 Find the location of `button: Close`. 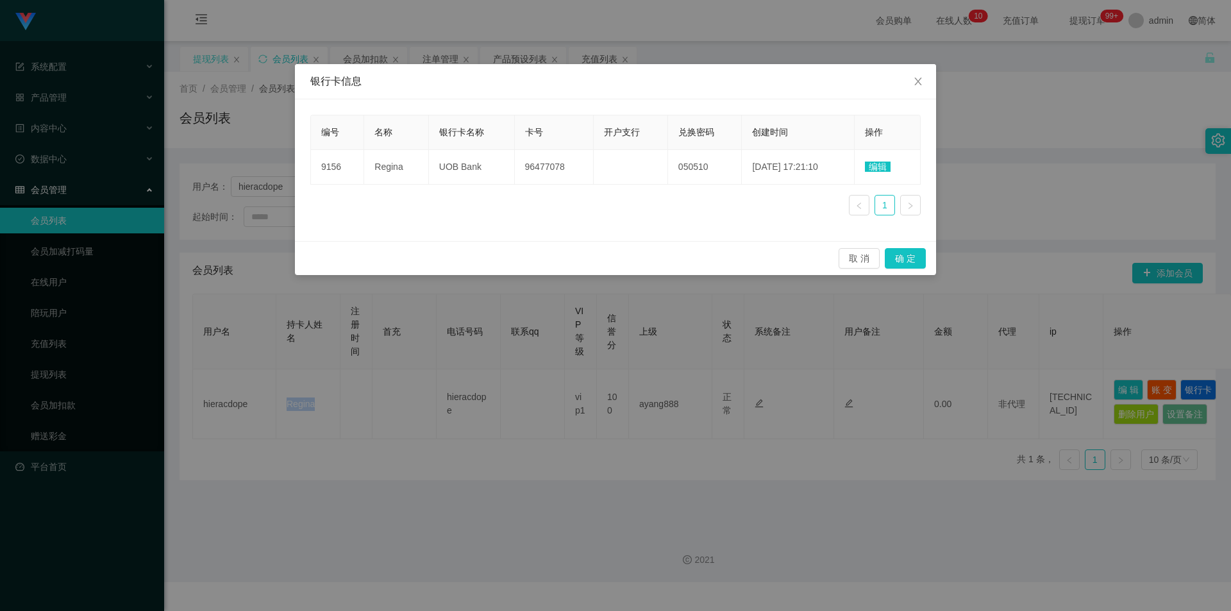

button: Close is located at coordinates (918, 82).